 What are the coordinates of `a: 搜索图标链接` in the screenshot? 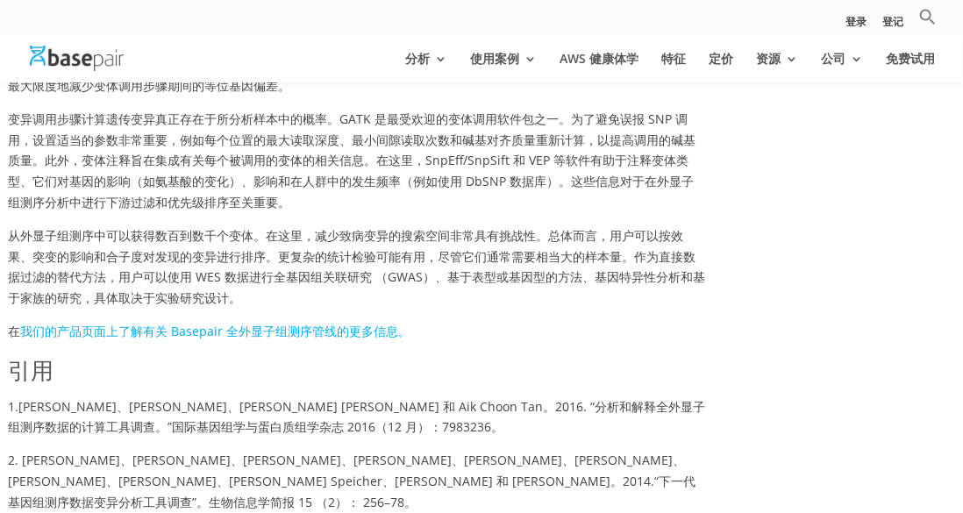 It's located at (928, 21).